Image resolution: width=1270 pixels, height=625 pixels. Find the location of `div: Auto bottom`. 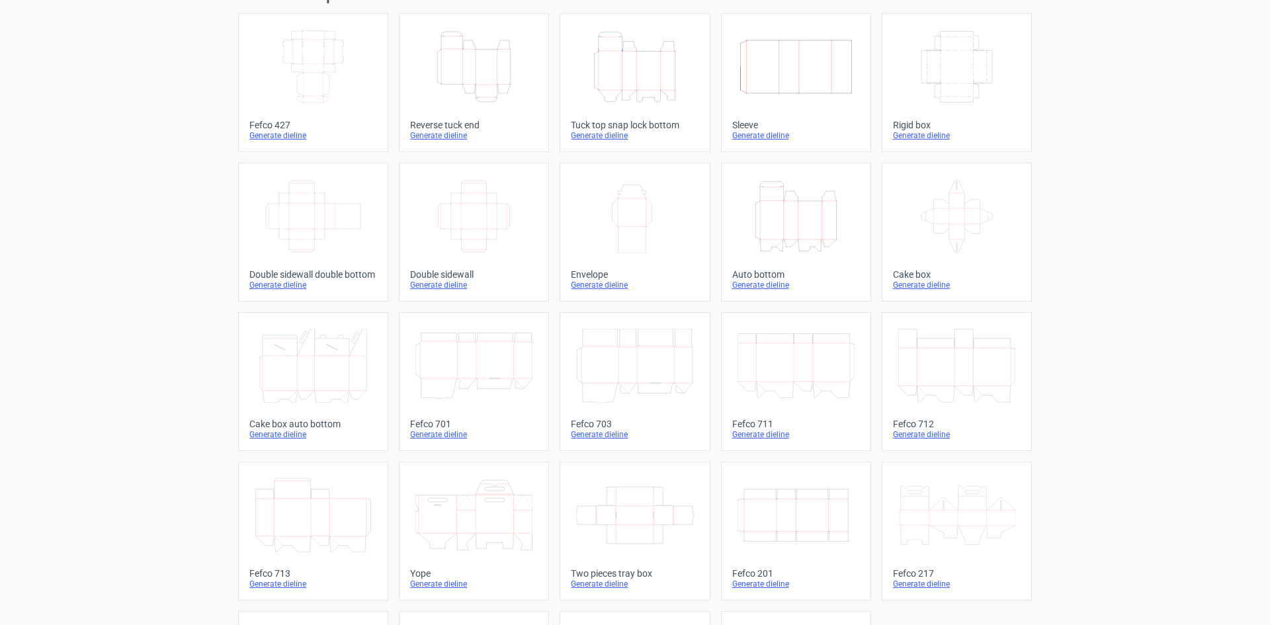

div: Auto bottom is located at coordinates (796, 275).